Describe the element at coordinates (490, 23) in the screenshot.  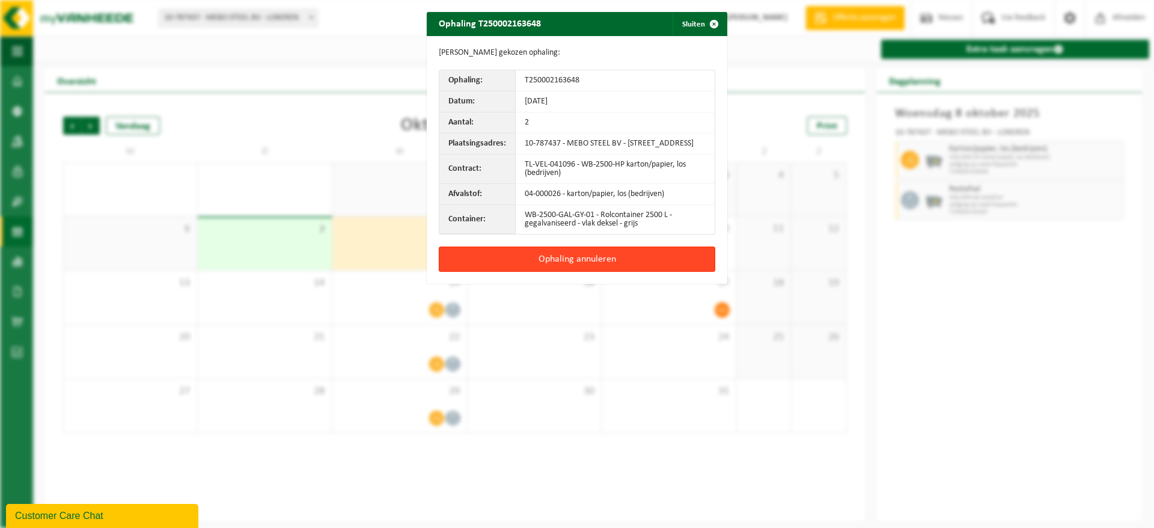
I see `h2: Ophaling T250002163648` at that location.